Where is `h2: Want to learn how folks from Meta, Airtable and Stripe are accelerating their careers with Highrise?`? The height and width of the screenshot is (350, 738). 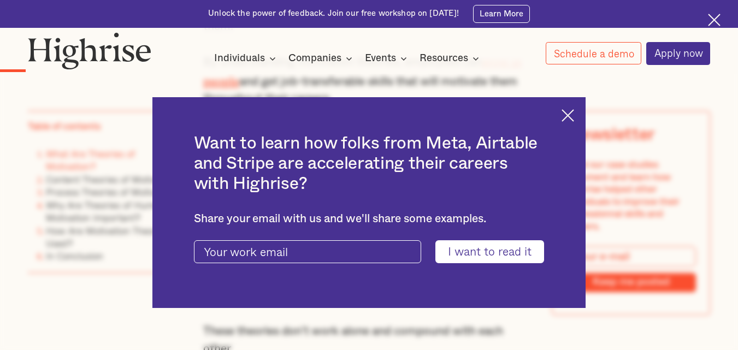
h2: Want to learn how folks from Meta, Airtable and Stripe are accelerating their careers with Highrise? is located at coordinates (369, 164).